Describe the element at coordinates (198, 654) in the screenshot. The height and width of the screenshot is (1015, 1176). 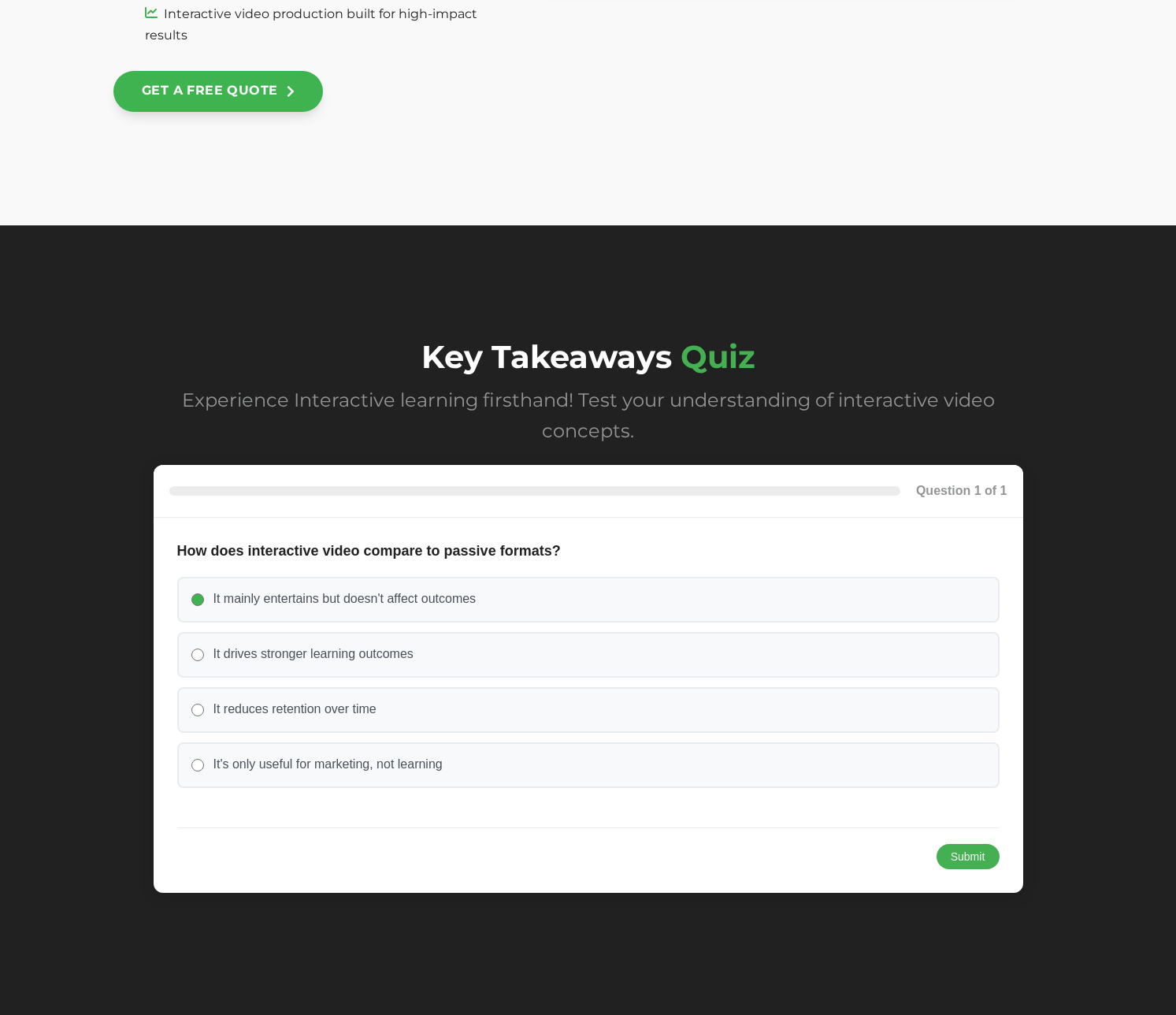
I see `input: It drives stronger learning outcomes` at that location.